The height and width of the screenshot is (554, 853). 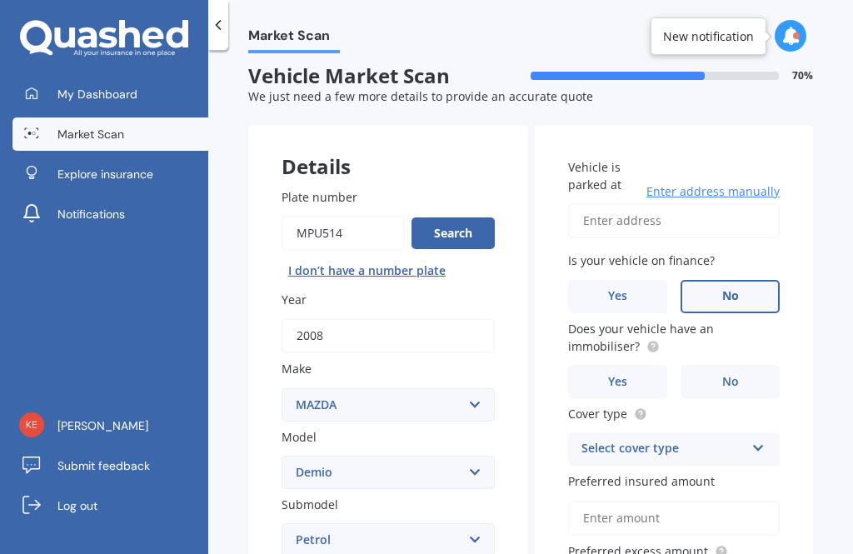 What do you see at coordinates (421, 96) in the screenshot?
I see `span: We just need a few more details to provide an accurate quote` at bounding box center [421, 96].